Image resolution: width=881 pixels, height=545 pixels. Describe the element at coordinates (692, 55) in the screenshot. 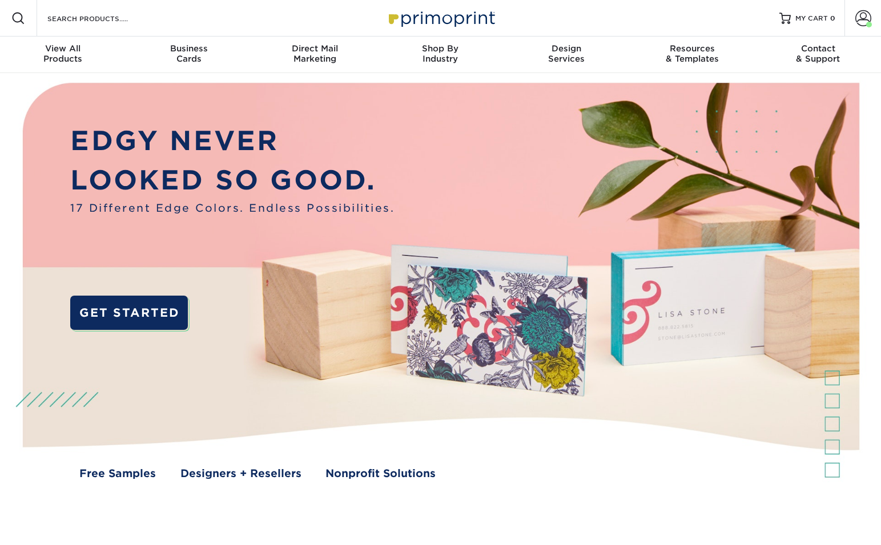

I see `a: Resources& Templates` at that location.